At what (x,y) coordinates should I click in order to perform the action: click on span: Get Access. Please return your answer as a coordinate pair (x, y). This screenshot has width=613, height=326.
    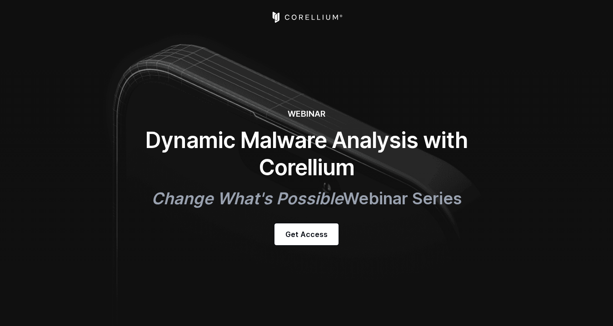
    Looking at the image, I should click on (306, 235).